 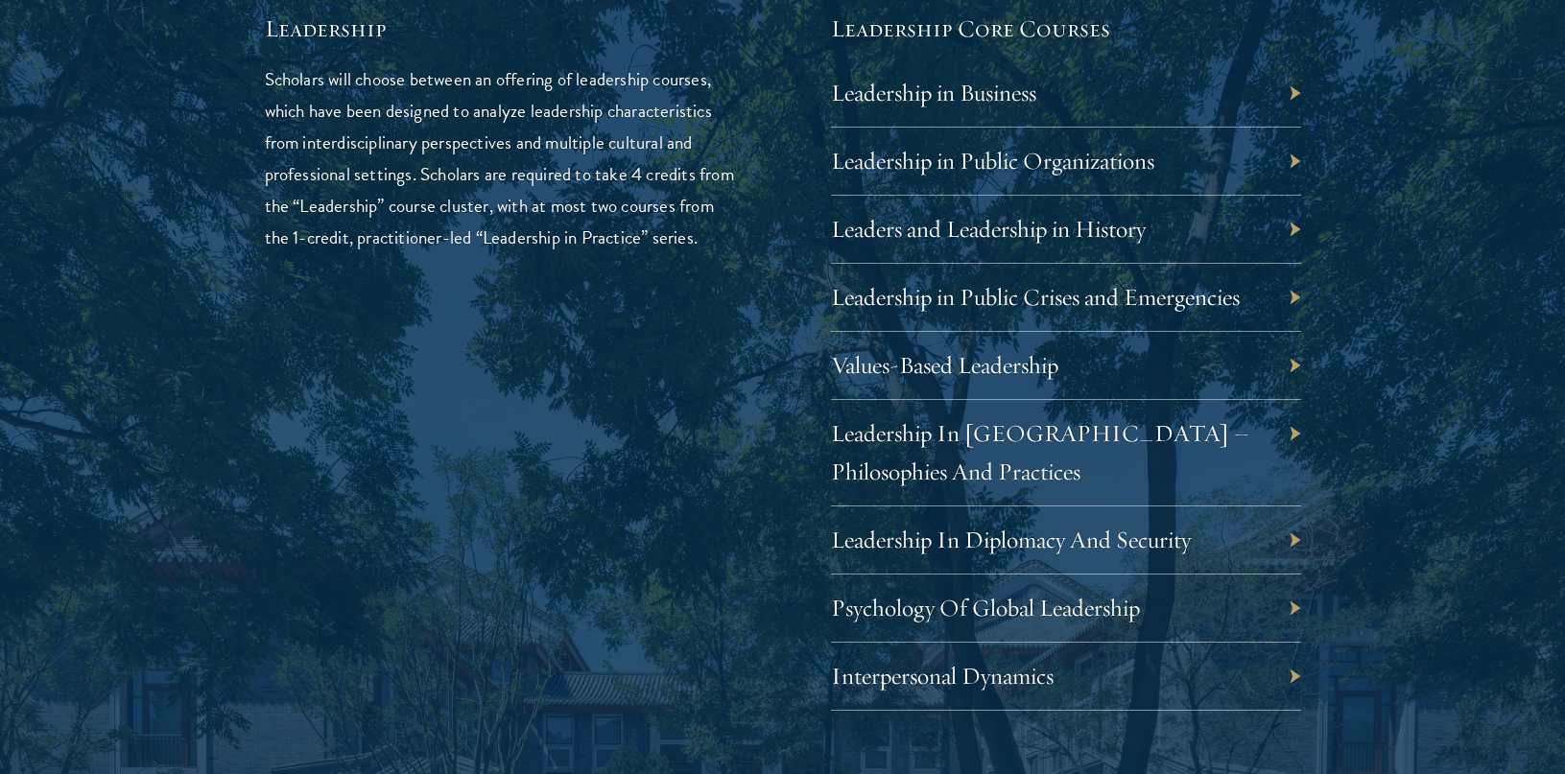 I want to click on a: Psychology Of Global Leadership, so click(x=985, y=607).